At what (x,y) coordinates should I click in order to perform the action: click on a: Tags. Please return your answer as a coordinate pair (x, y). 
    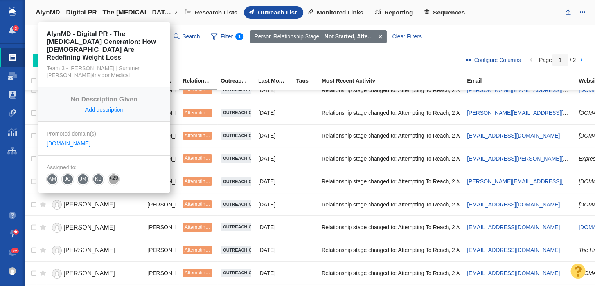
    Looking at the image, I should click on (308, 81).